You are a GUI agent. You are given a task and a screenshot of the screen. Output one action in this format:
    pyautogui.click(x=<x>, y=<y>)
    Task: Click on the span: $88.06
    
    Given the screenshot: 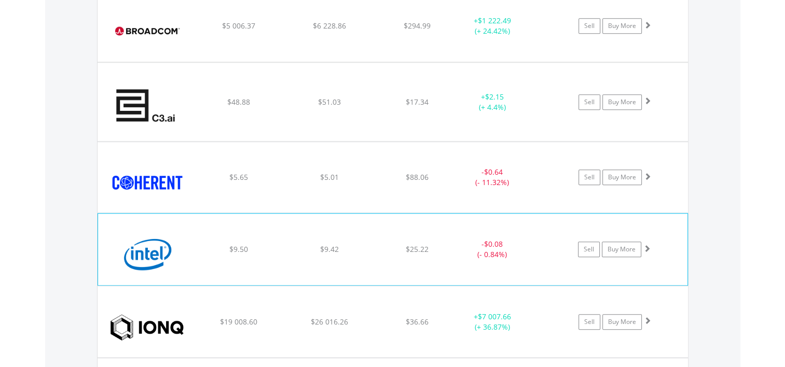 What is the action you would take?
    pyautogui.click(x=417, y=177)
    